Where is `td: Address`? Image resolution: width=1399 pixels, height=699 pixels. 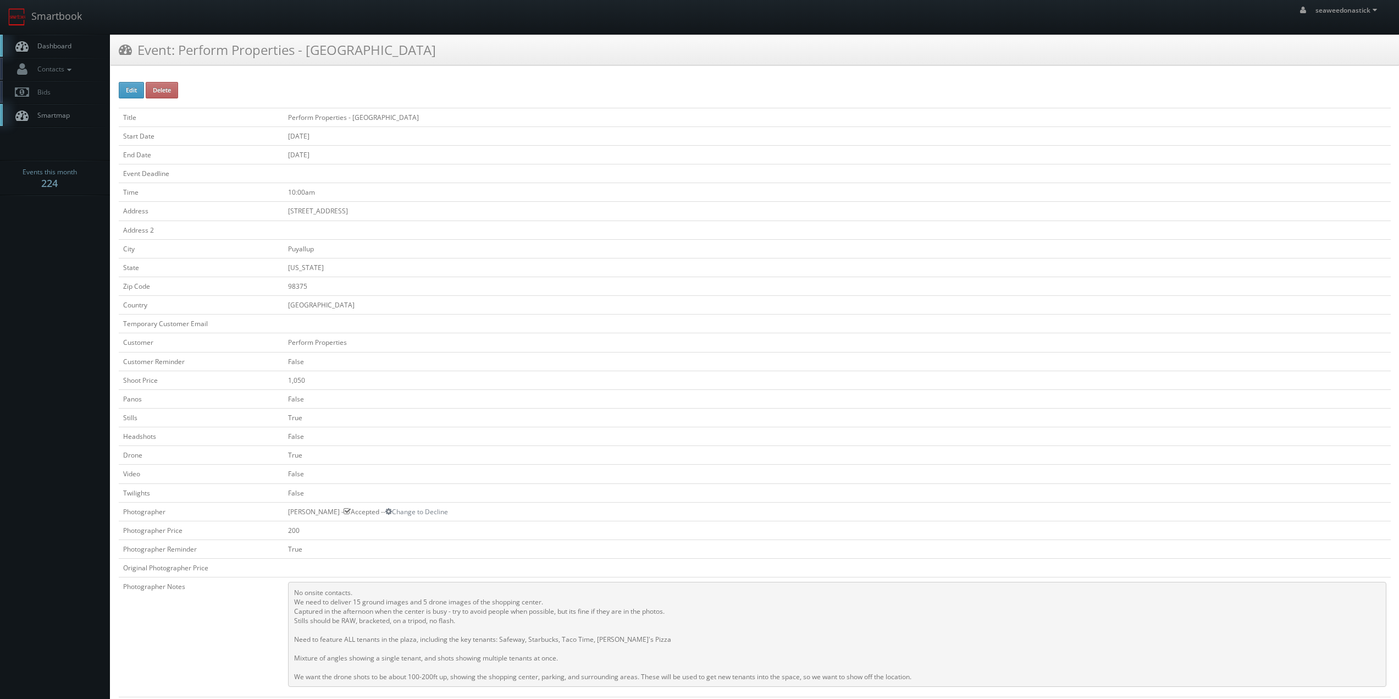 td: Address is located at coordinates (201, 211).